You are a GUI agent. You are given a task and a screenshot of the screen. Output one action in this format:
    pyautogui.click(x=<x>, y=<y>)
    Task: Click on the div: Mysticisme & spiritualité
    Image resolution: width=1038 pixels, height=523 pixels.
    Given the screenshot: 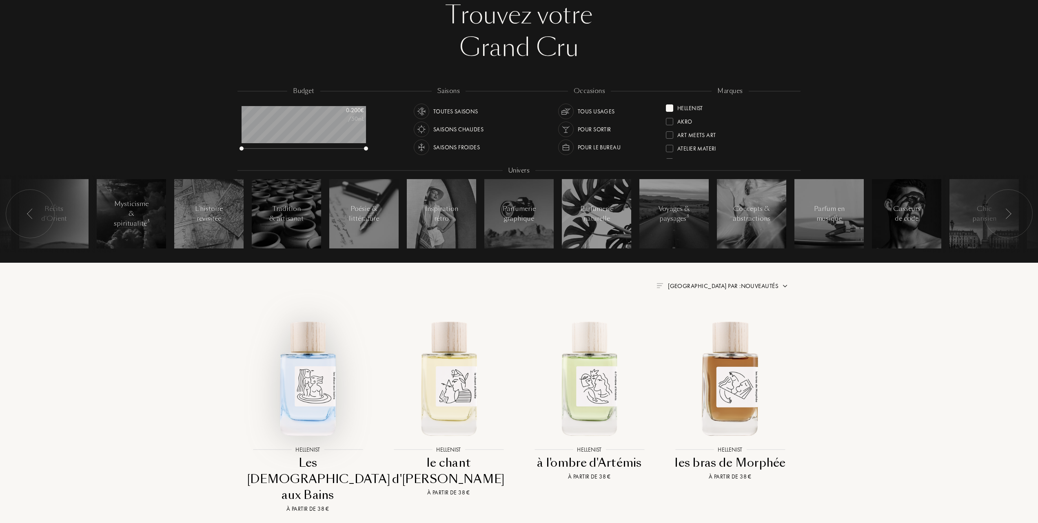 What is the action you would take?
    pyautogui.click(x=131, y=214)
    